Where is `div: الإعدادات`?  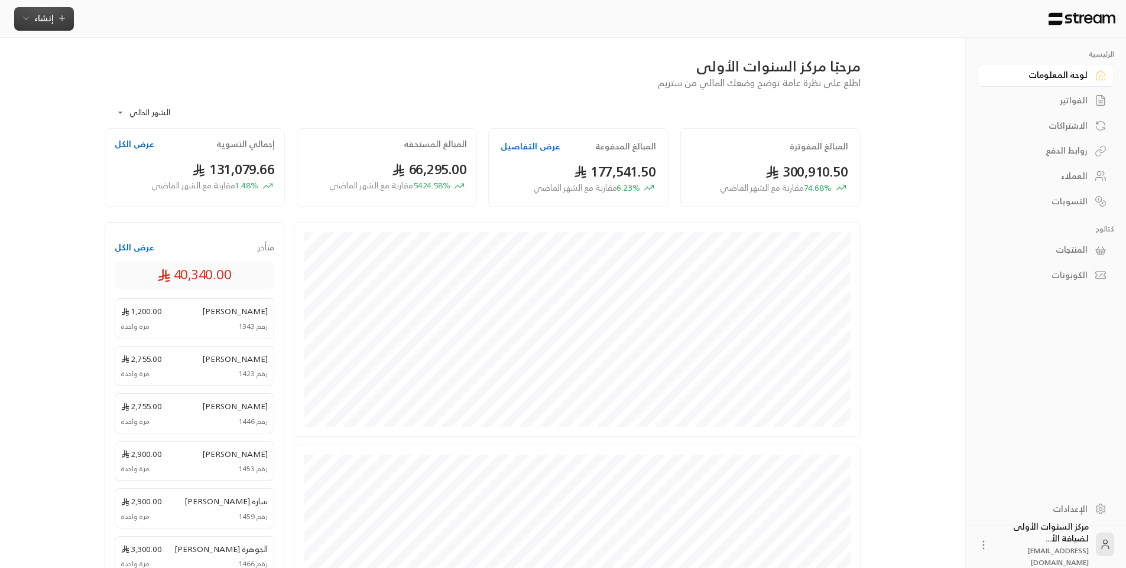
div: الإعدادات is located at coordinates (1039, 509).